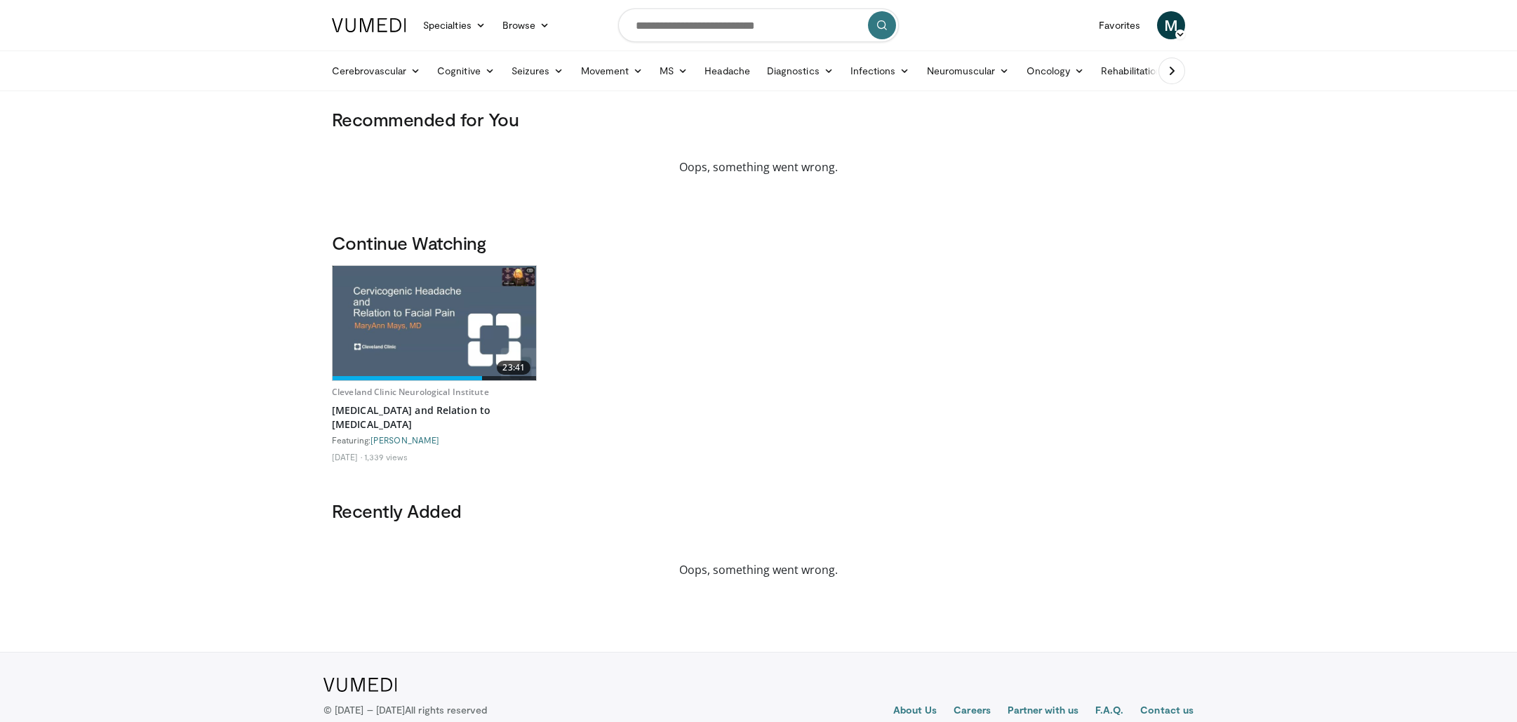 The image size is (1517, 722). What do you see at coordinates (386, 457) in the screenshot?
I see `li: 1,339 views` at bounding box center [386, 457].